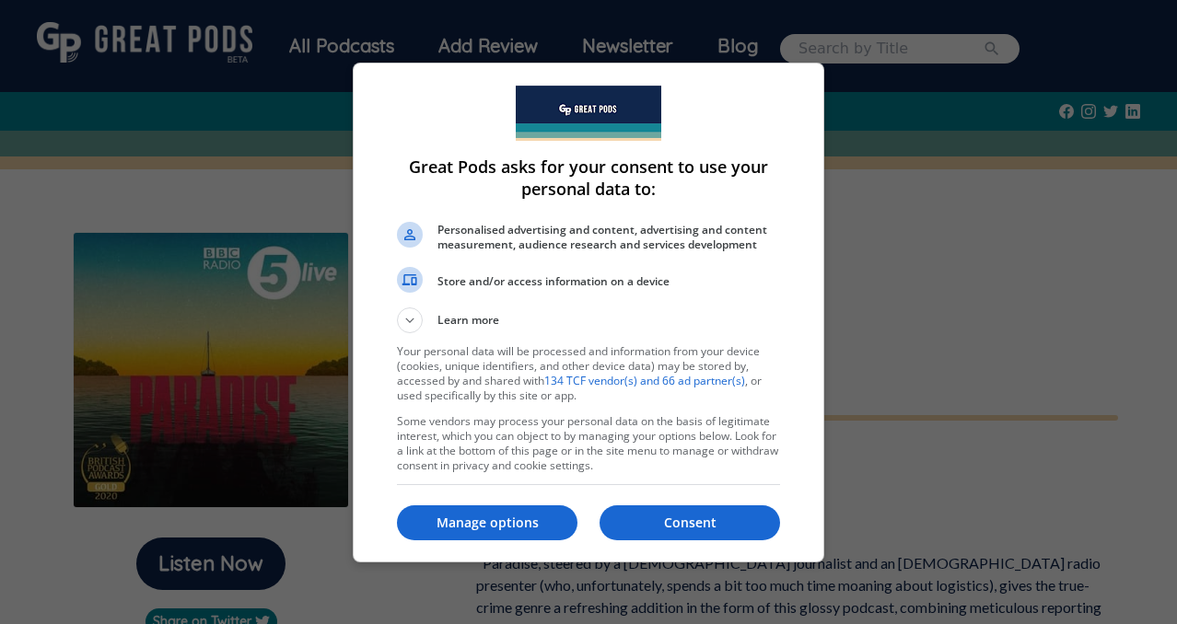 This screenshot has width=1177, height=624. I want to click on button: Consent, so click(690, 523).